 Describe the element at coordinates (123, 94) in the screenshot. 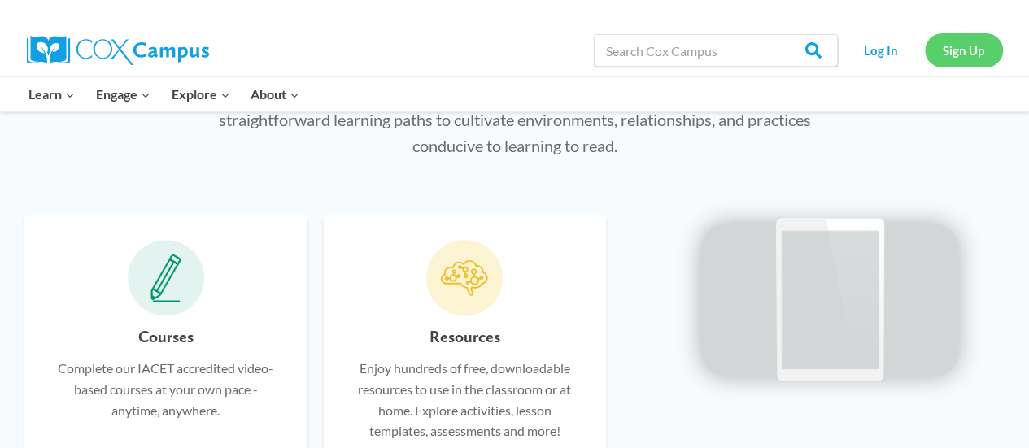

I see `button: Child menu of Engage` at that location.